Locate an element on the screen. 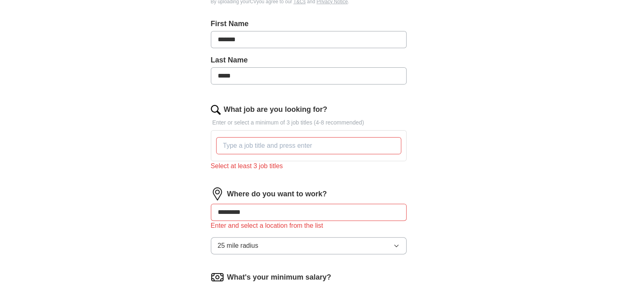 Image resolution: width=617 pixels, height=289 pixels. label: Last Name is located at coordinates (309, 60).